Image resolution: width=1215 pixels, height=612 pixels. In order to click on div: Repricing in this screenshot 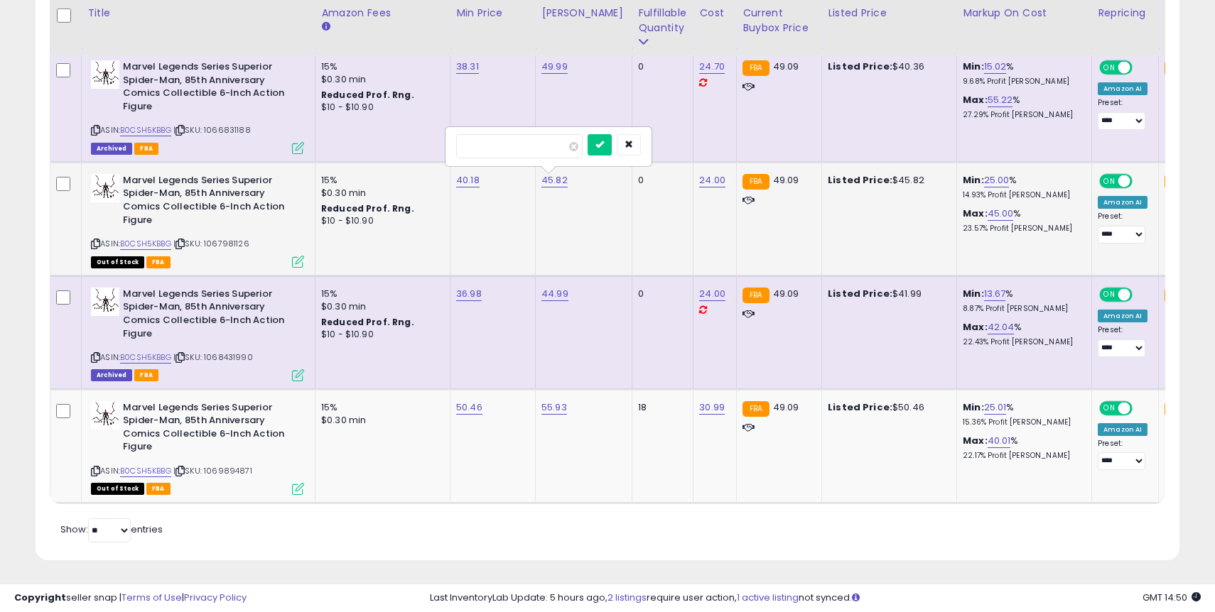, I will do `click(1125, 13)`.